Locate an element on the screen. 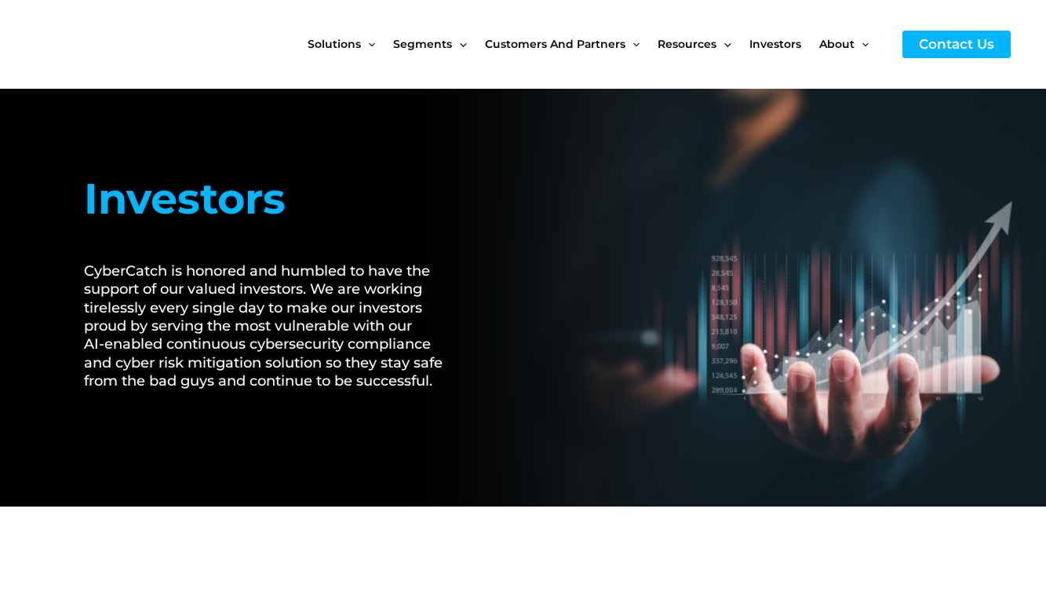  span: Customers and Partners is located at coordinates (555, 44).